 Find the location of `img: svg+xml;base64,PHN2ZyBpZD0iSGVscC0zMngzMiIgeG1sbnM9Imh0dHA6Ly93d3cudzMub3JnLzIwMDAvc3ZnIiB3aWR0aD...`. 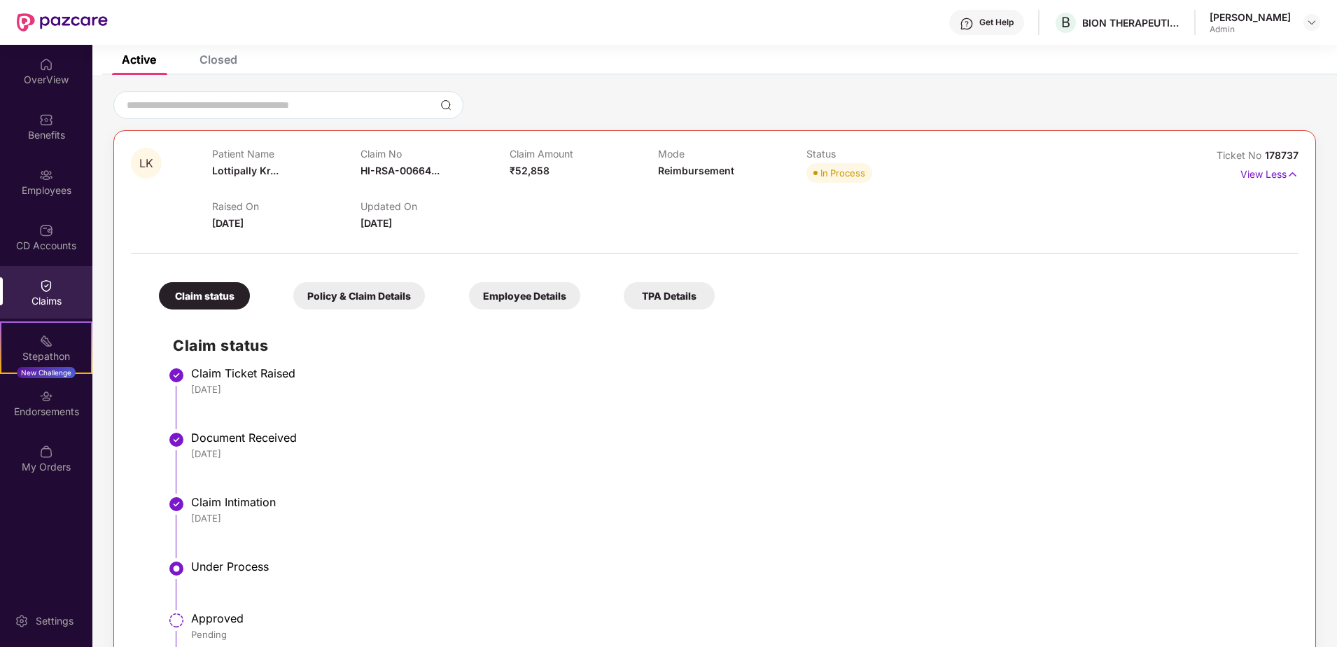

img: svg+xml;base64,PHN2ZyBpZD0iSGVscC0zMngzMiIgeG1sbnM9Imh0dHA6Ly93d3cudzMub3JnLzIwMDAvc3ZnIiB3aWR0aD... is located at coordinates (967, 24).